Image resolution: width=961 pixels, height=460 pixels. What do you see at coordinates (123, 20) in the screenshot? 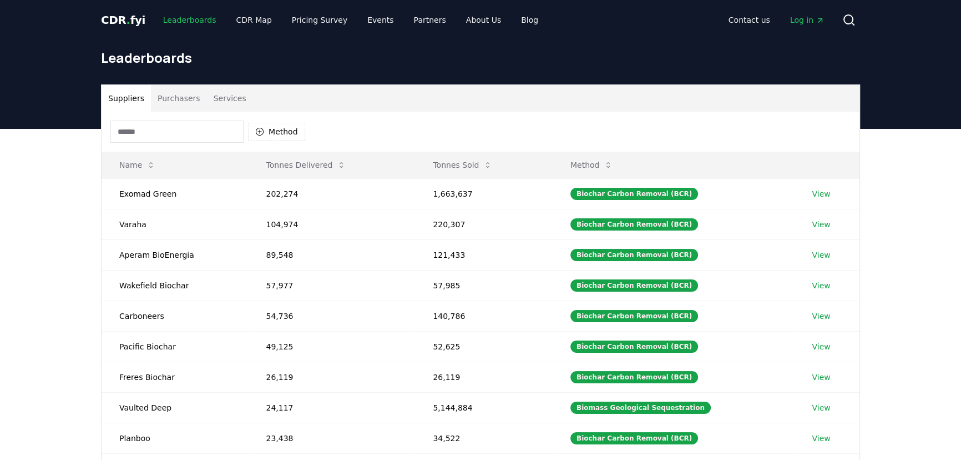
I see `span: CDR fyi` at bounding box center [123, 20].